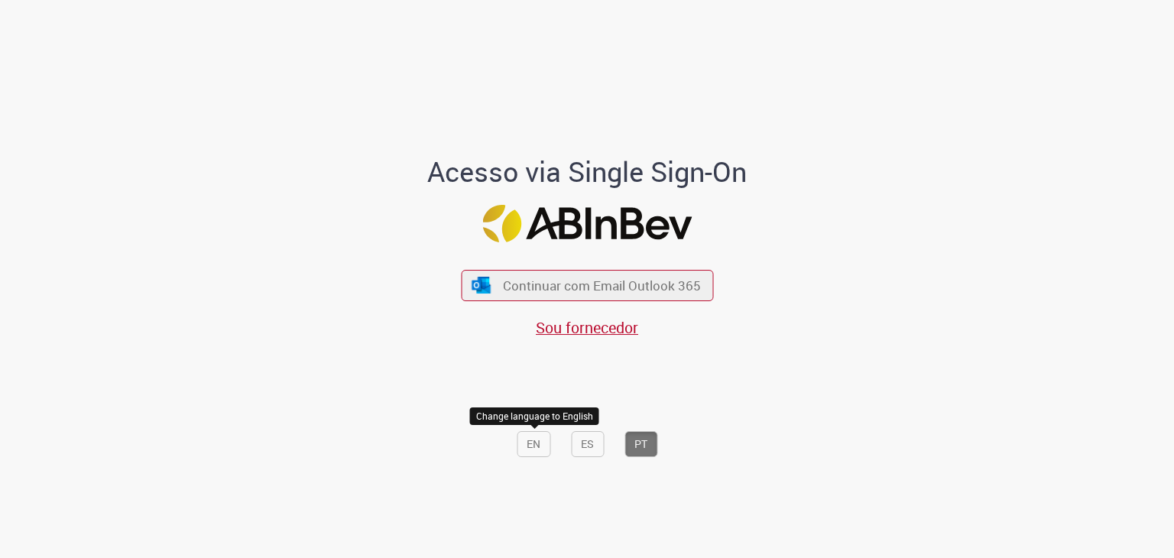 This screenshot has height=558, width=1174. What do you see at coordinates (534, 416) in the screenshot?
I see `div: Change language to English` at bounding box center [534, 416].